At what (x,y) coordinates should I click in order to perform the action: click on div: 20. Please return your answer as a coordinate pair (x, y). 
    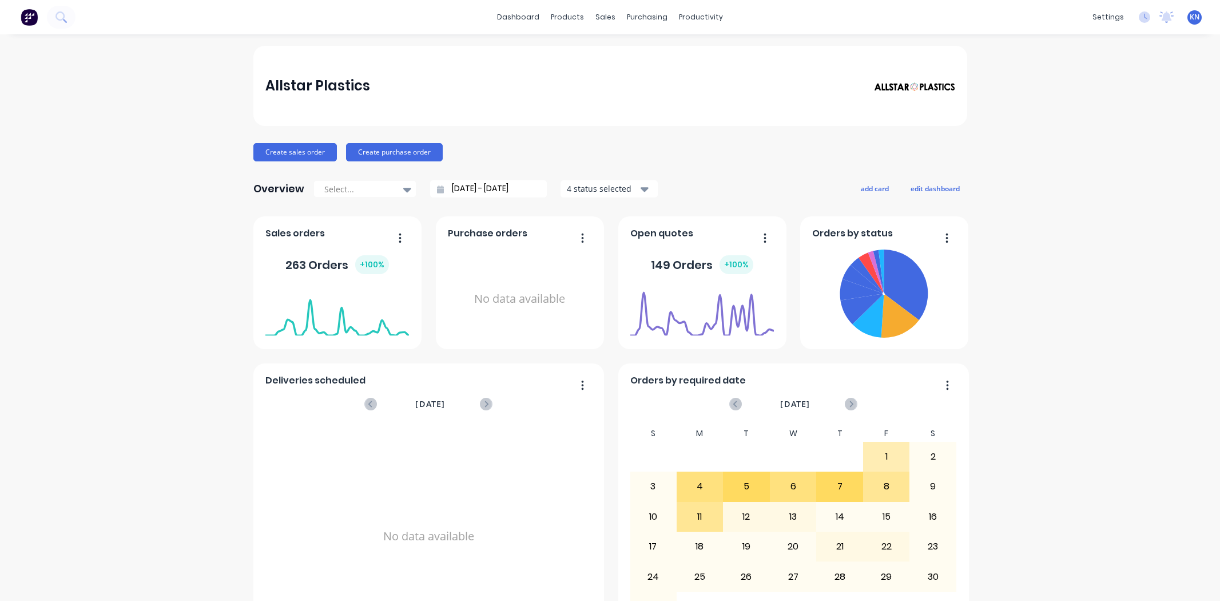
    Looking at the image, I should click on (794, 546).